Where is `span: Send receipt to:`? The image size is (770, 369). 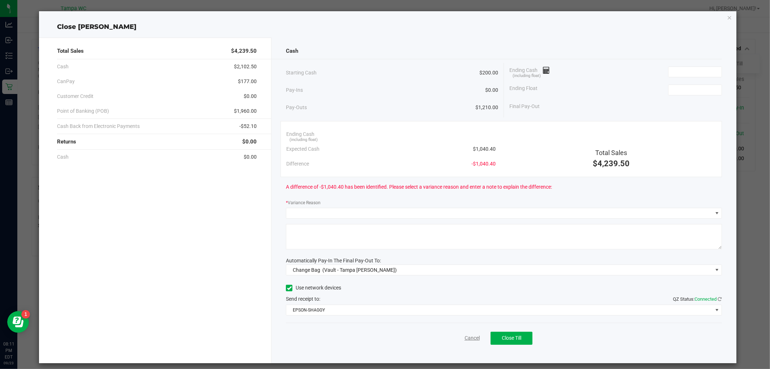 span: Send receipt to: is located at coordinates (303, 299).